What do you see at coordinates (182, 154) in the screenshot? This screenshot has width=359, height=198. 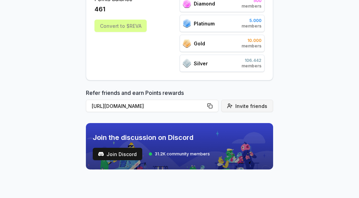 I see `span: 31.2K community members` at bounding box center [182, 154].